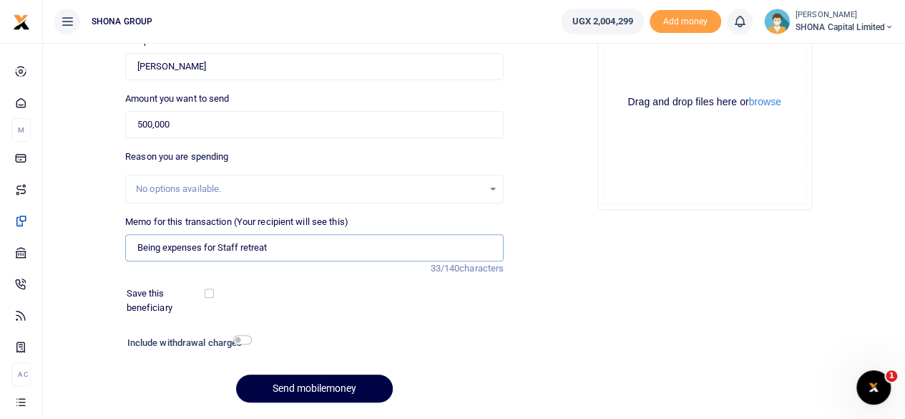  What do you see at coordinates (314, 248) in the screenshot?
I see `input: Enter extra information` at bounding box center [314, 248].